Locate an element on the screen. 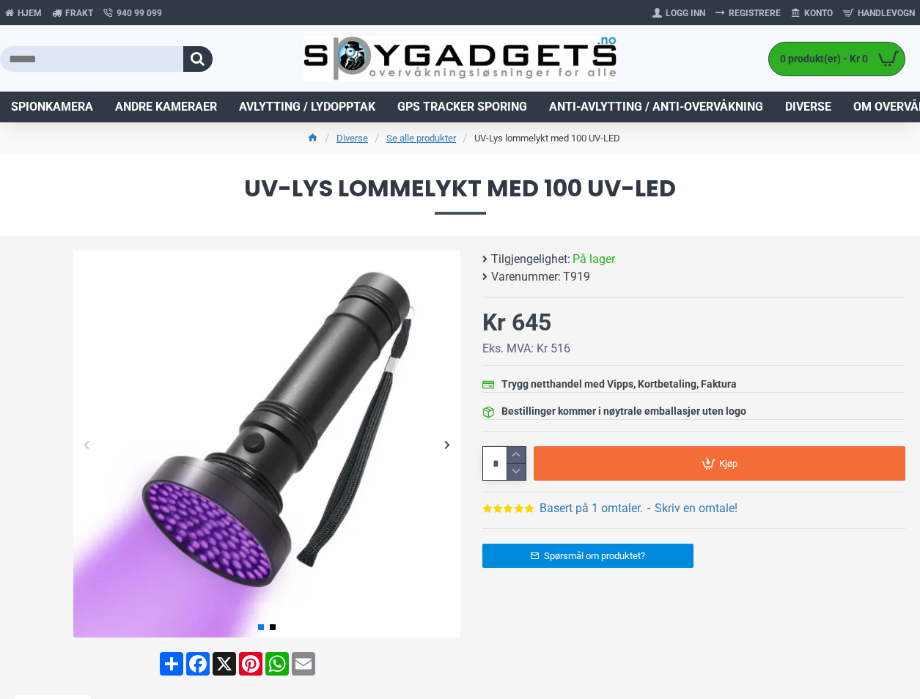 This screenshot has width=920, height=699. span: Anti-avlytting / Anti-overvåkning is located at coordinates (656, 107).